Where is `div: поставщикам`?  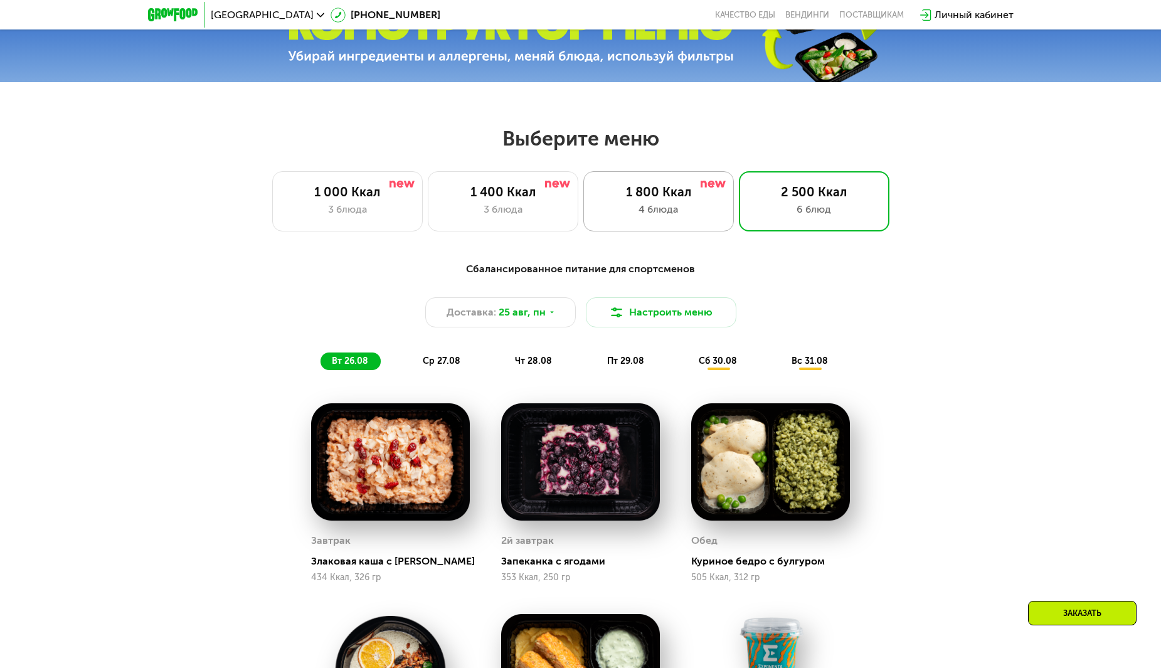
div: поставщикам is located at coordinates (871, 15).